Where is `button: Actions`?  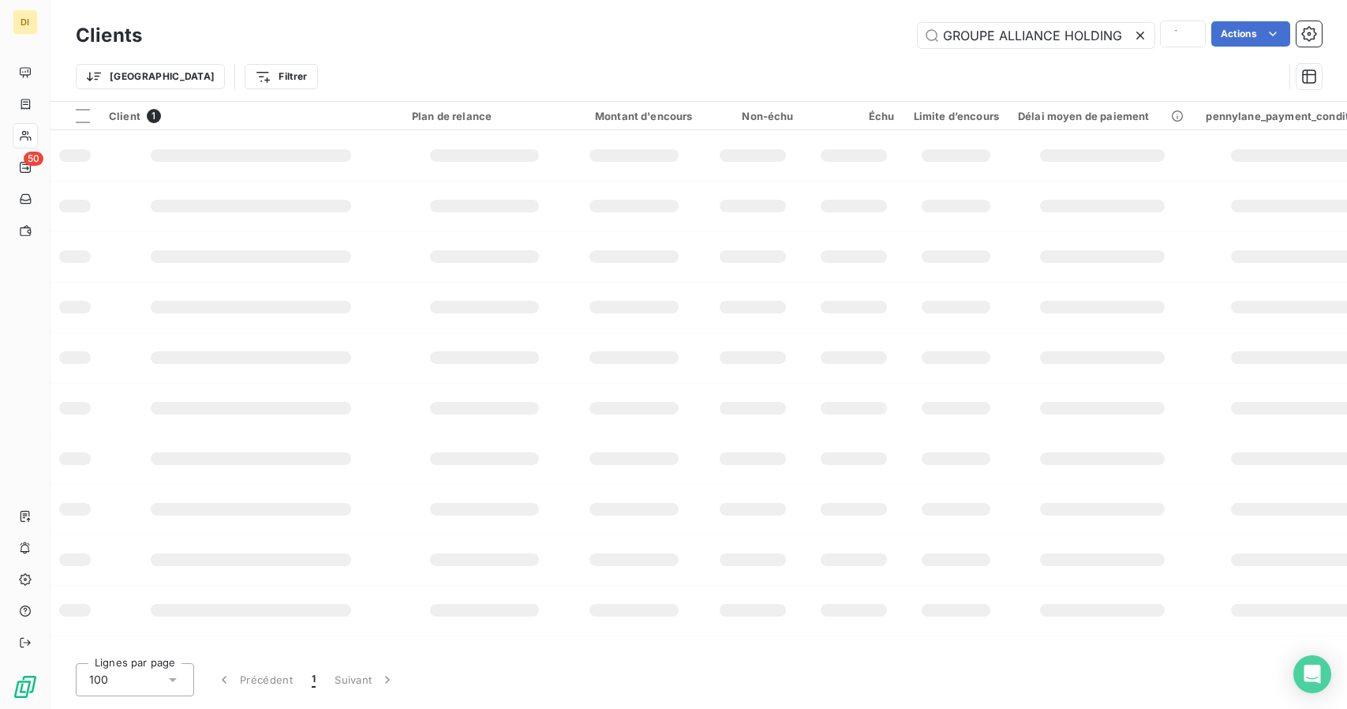 button: Actions is located at coordinates (1251, 34).